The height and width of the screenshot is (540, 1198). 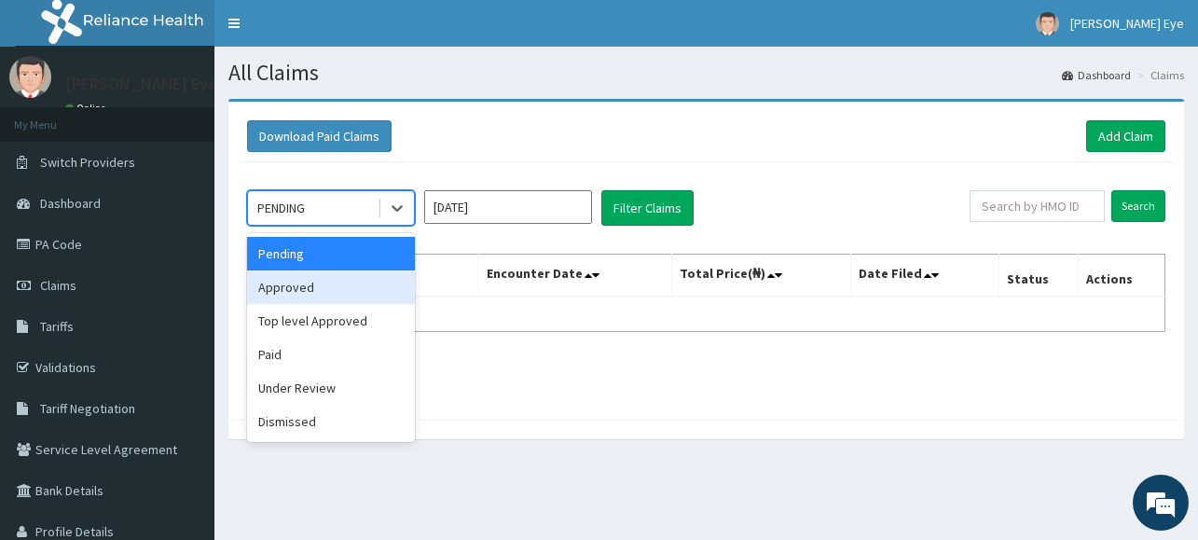 I want to click on a: Dashboard, so click(x=1096, y=75).